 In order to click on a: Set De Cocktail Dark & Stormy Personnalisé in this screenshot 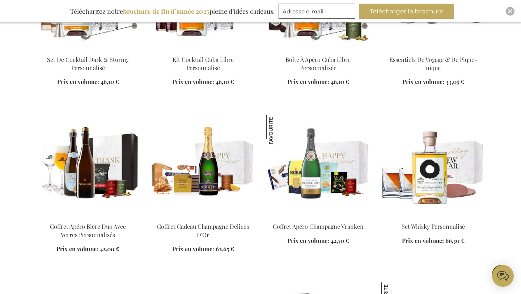, I will do `click(88, 64)`.